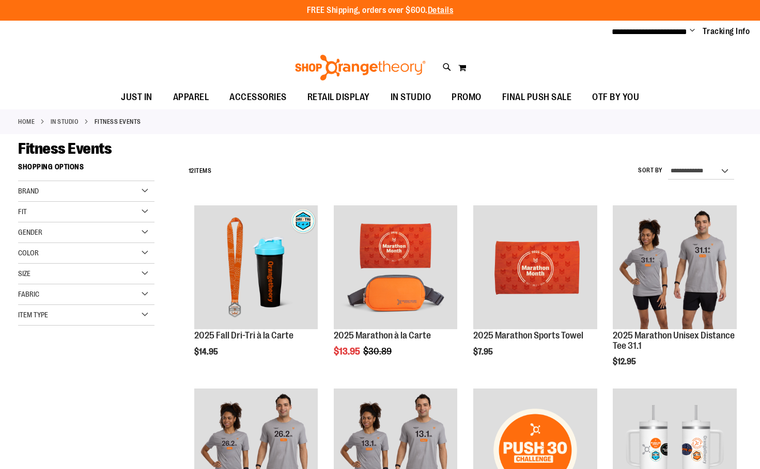 The height and width of the screenshot is (469, 760). Describe the element at coordinates (33, 315) in the screenshot. I see `span: Item Type` at that location.